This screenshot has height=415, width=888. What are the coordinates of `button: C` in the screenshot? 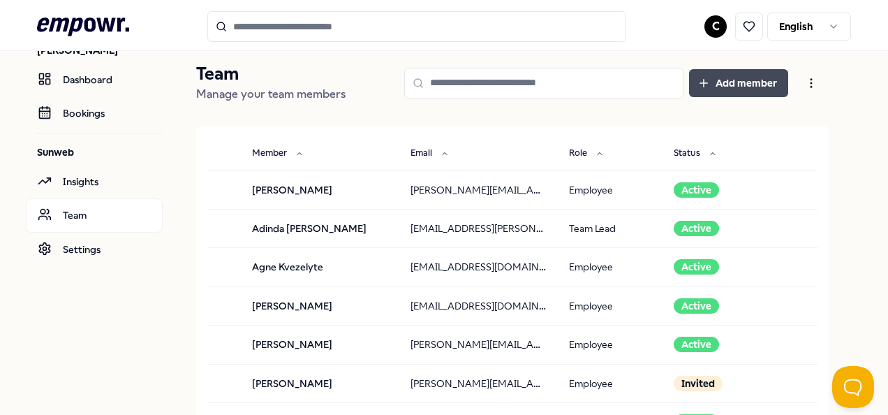 It's located at (715, 27).